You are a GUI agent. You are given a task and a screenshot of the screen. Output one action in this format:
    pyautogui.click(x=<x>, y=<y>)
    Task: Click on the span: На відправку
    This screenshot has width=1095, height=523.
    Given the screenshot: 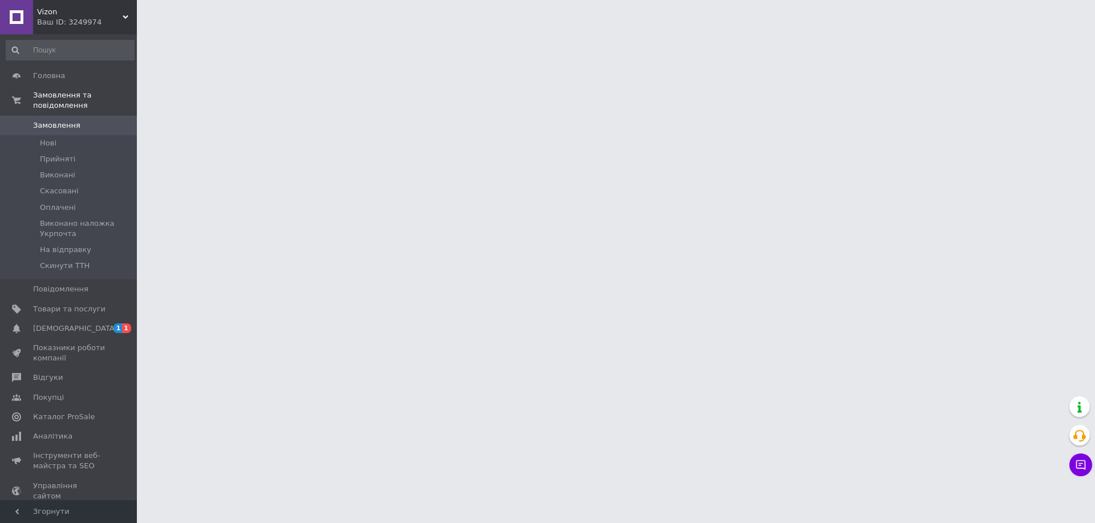 What is the action you would take?
    pyautogui.click(x=66, y=250)
    